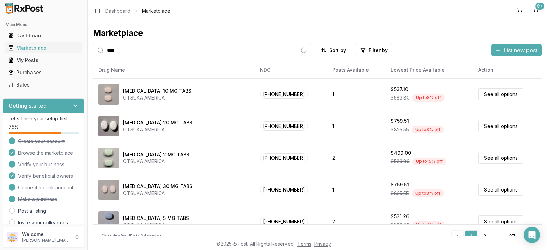  I want to click on div: Up to 15 % off, so click(430, 161).